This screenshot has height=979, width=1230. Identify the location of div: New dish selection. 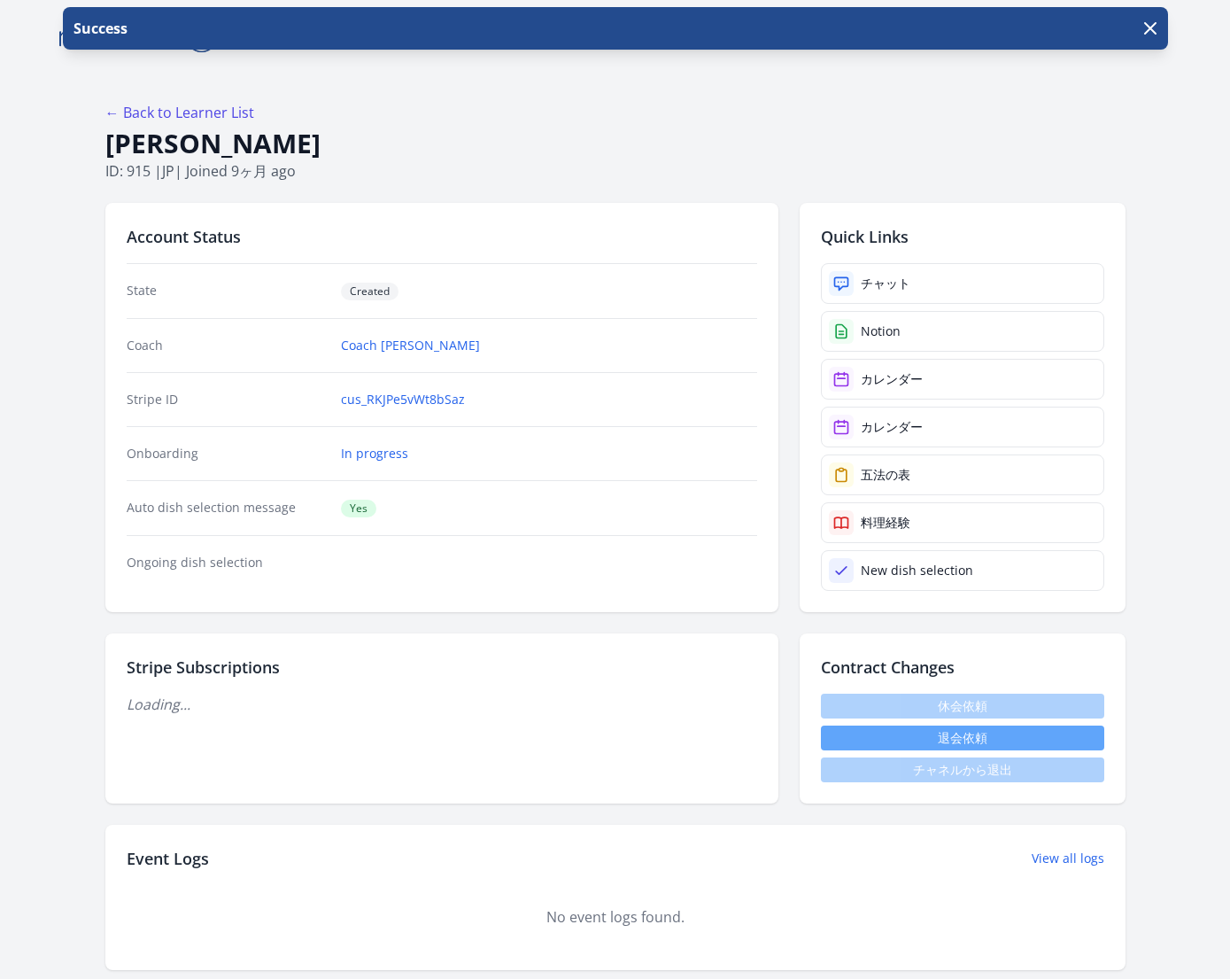
(917, 570).